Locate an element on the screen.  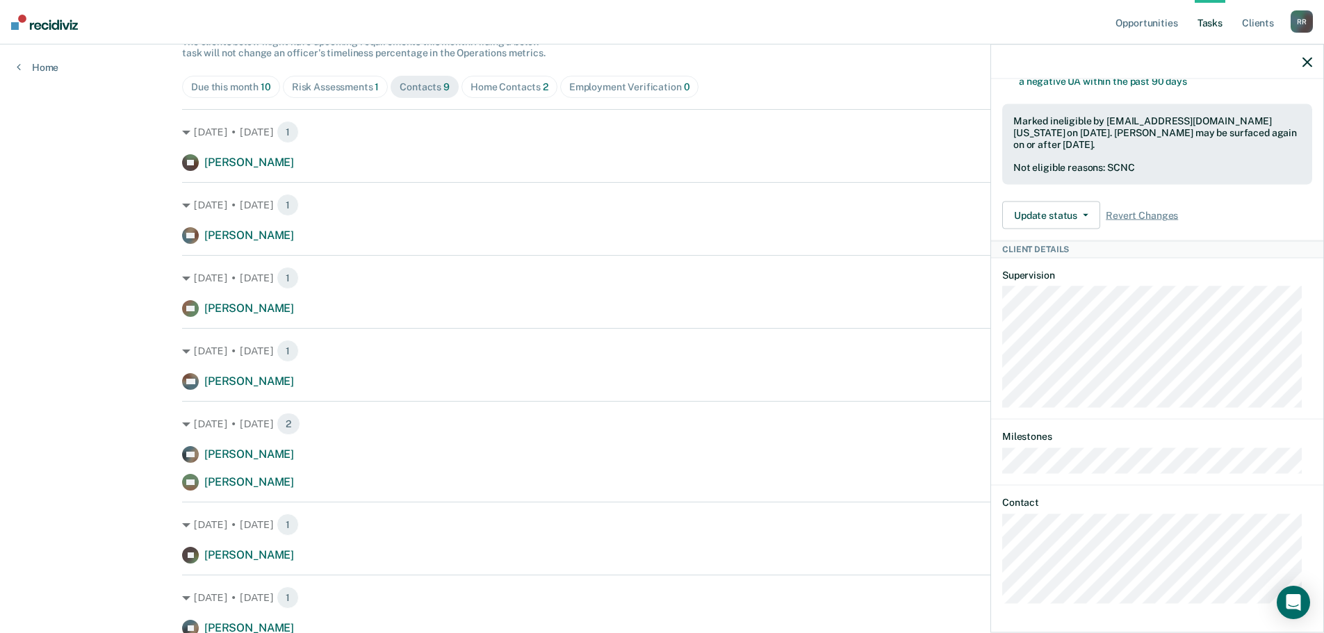
button: Update status is located at coordinates (1051, 215).